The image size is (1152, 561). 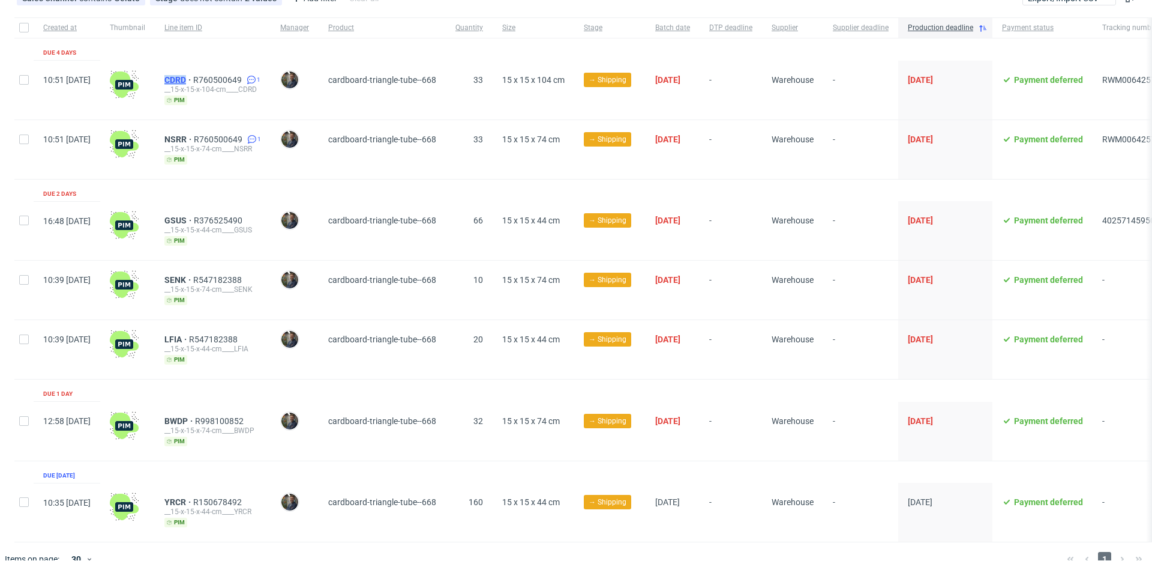 What do you see at coordinates (1043, 28) in the screenshot?
I see `span: Payment status` at bounding box center [1043, 28].